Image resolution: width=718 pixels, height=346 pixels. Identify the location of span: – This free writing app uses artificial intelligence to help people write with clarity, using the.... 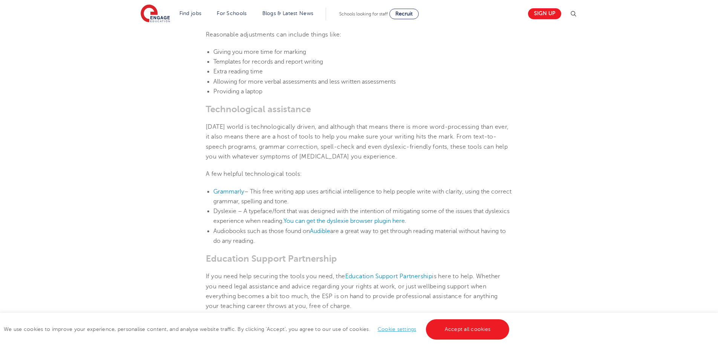
(362, 197).